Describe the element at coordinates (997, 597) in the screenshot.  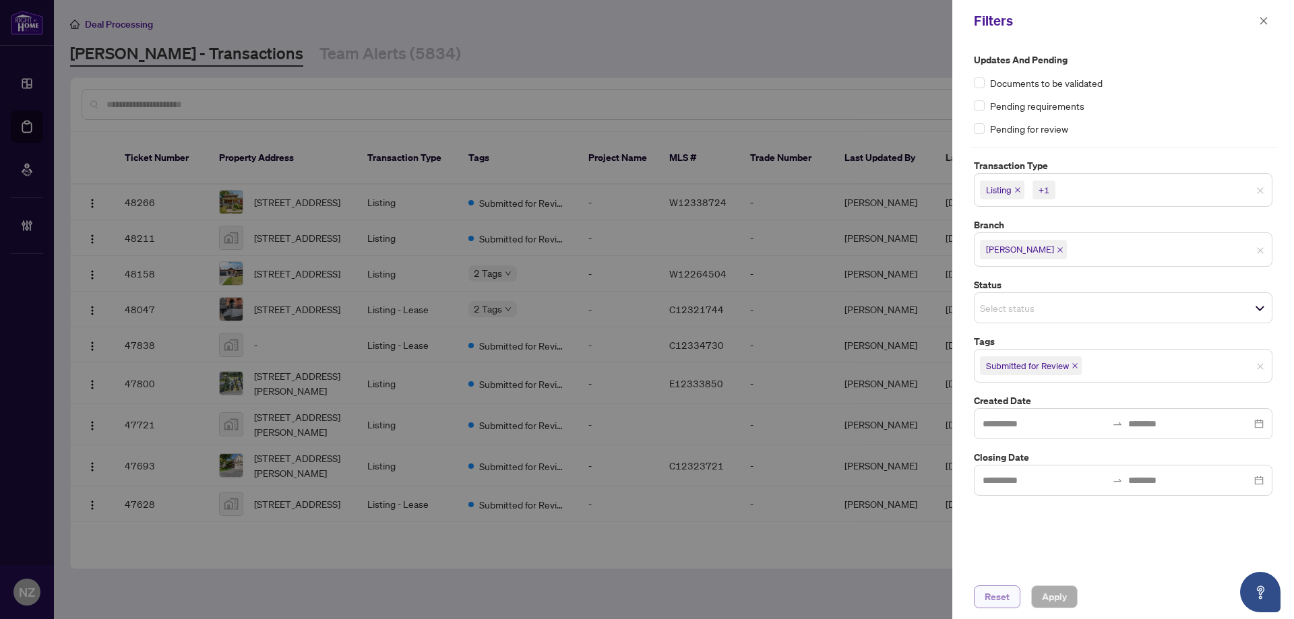
I see `span: Reset` at that location.